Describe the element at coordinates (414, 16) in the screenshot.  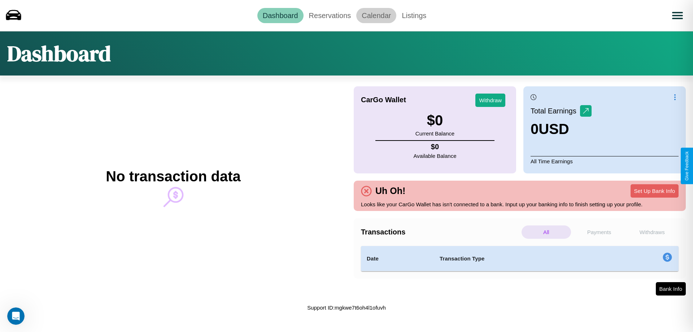
I see `a: Listings` at that location.